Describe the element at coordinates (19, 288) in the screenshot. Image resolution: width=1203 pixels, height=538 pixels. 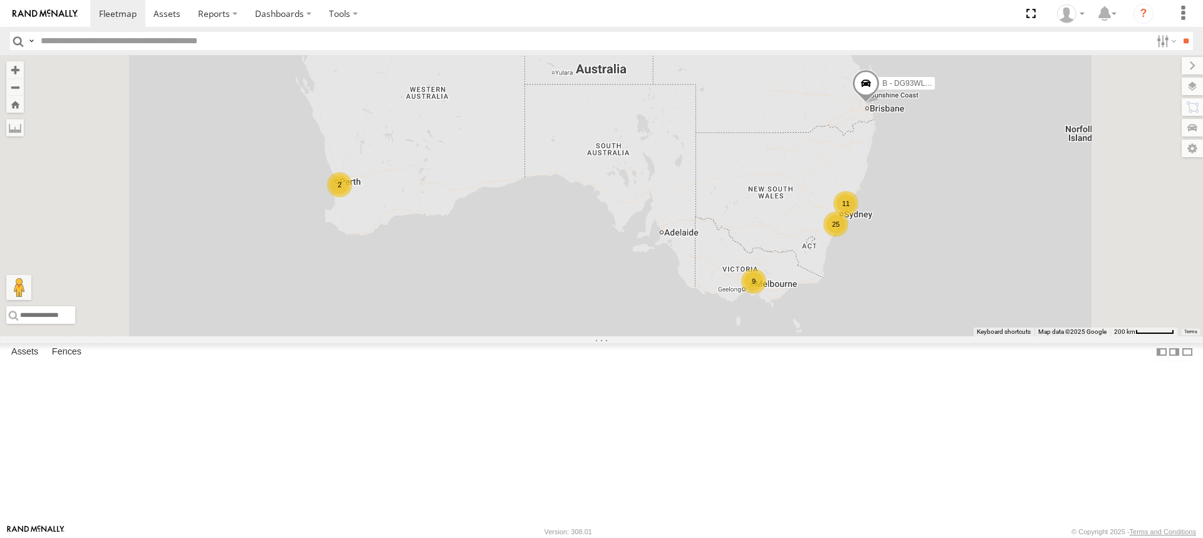
I see `button: Drag Pegman onto the map to open Street View` at that location.